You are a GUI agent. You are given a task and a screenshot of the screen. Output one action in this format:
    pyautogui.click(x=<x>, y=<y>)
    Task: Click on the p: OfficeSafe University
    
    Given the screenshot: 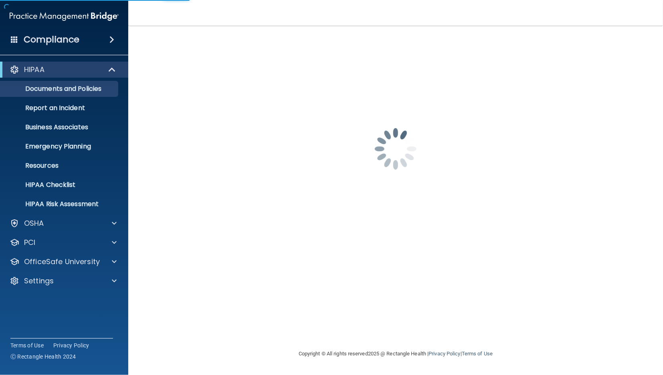 What is the action you would take?
    pyautogui.click(x=62, y=262)
    